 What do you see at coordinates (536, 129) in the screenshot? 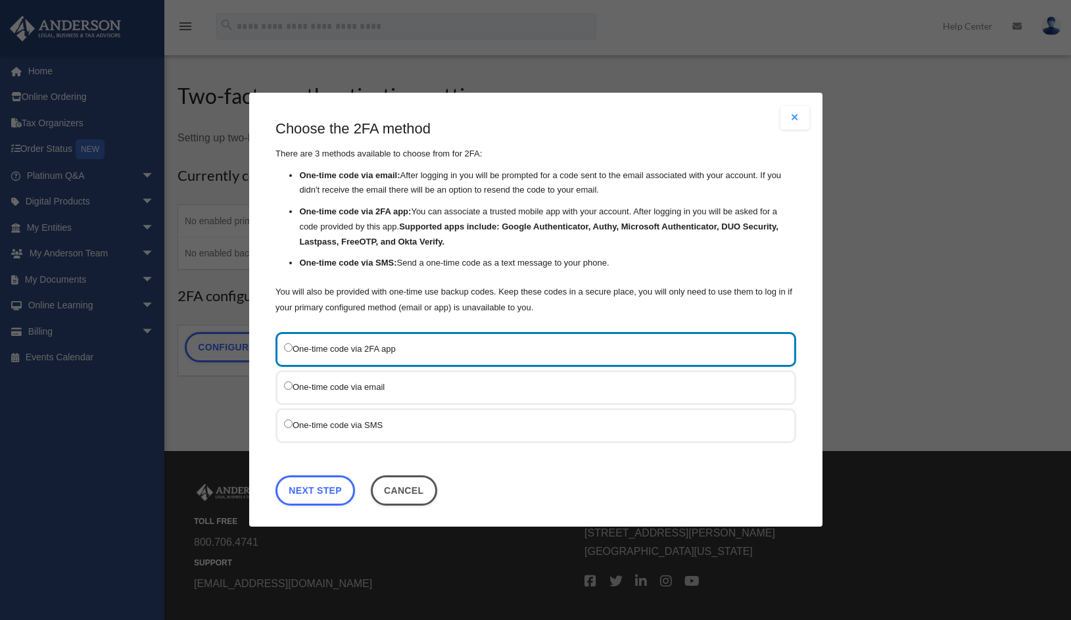
I see `h3: Choose the 2FA method` at bounding box center [536, 129].